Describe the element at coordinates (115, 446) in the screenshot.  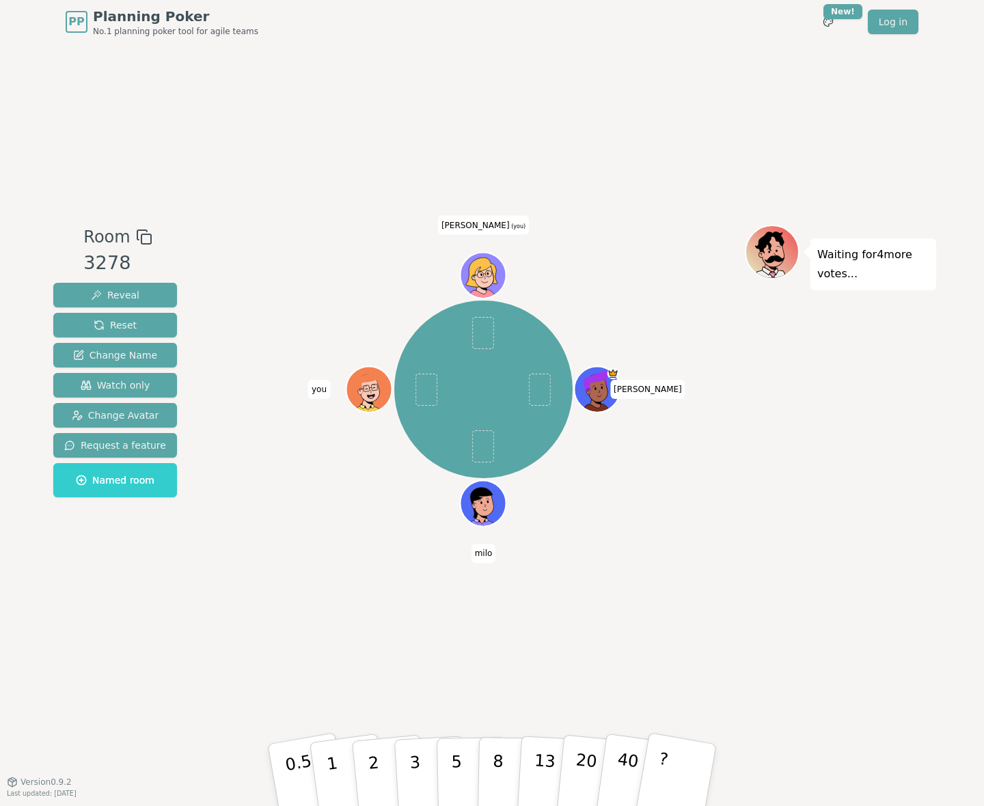
I see `button: Request a feature` at that location.